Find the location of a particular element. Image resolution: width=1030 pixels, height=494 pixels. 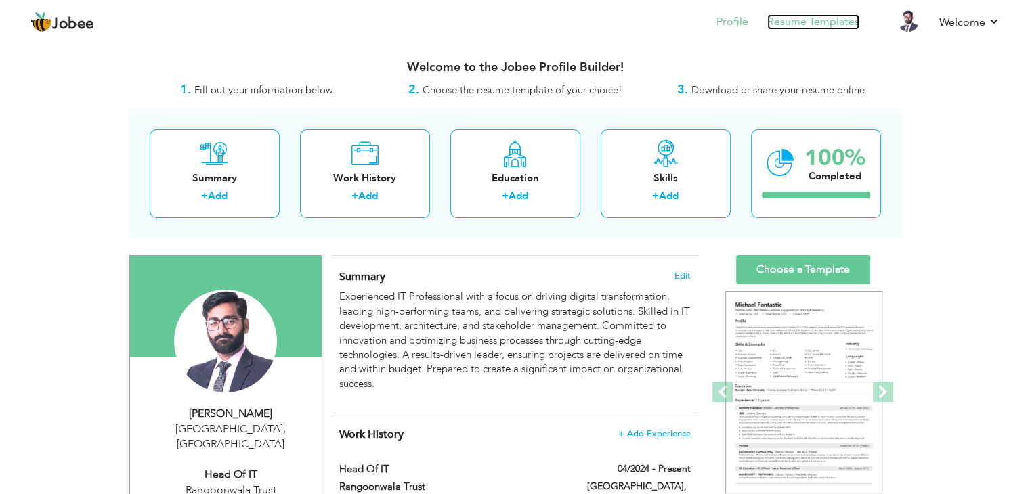

div: Summary is located at coordinates (215, 178).